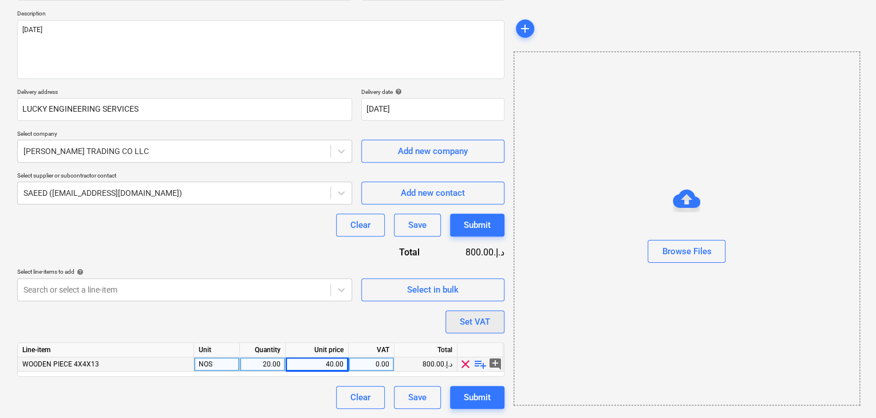 The width and height of the screenshot is (876, 418). Describe the element at coordinates (317, 350) in the screenshot. I see `div: Unit price` at that location.